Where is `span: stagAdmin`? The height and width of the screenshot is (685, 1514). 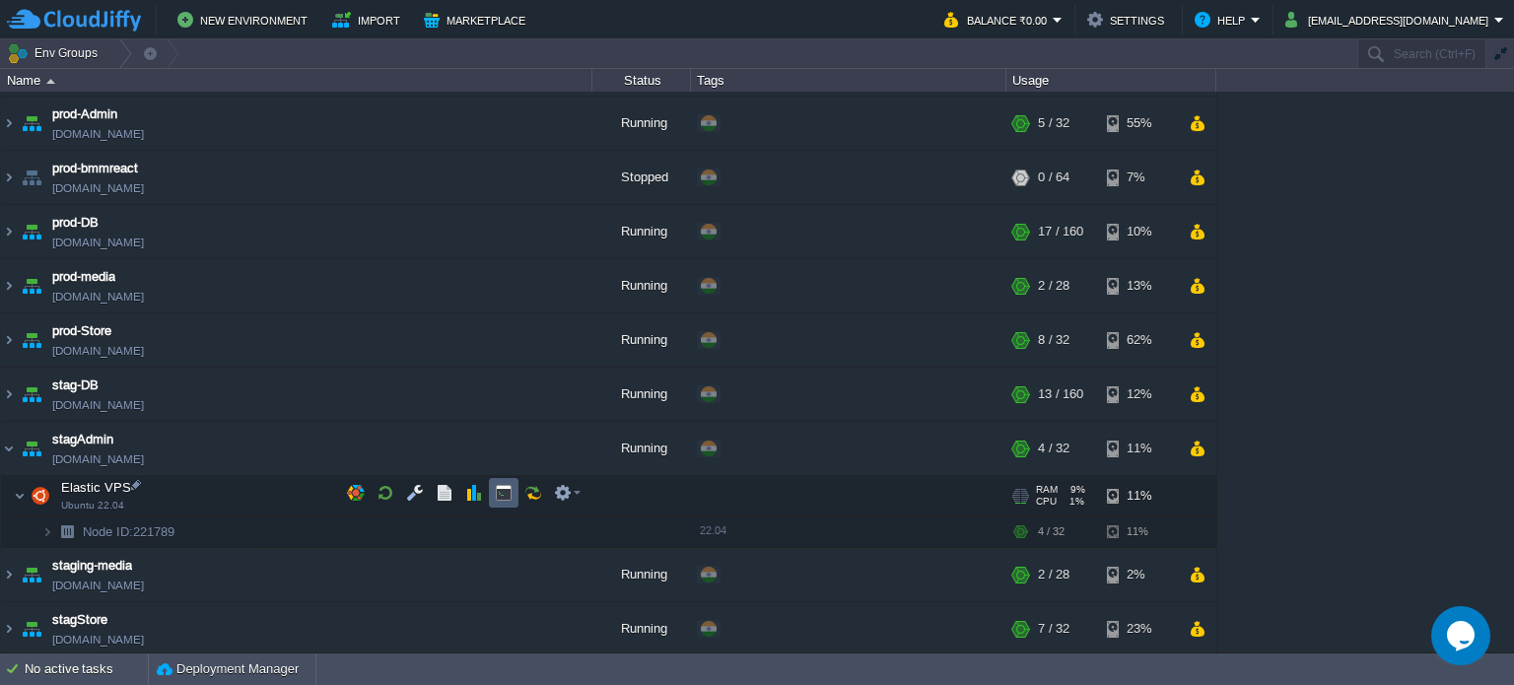 span: stagAdmin is located at coordinates (83, 440).